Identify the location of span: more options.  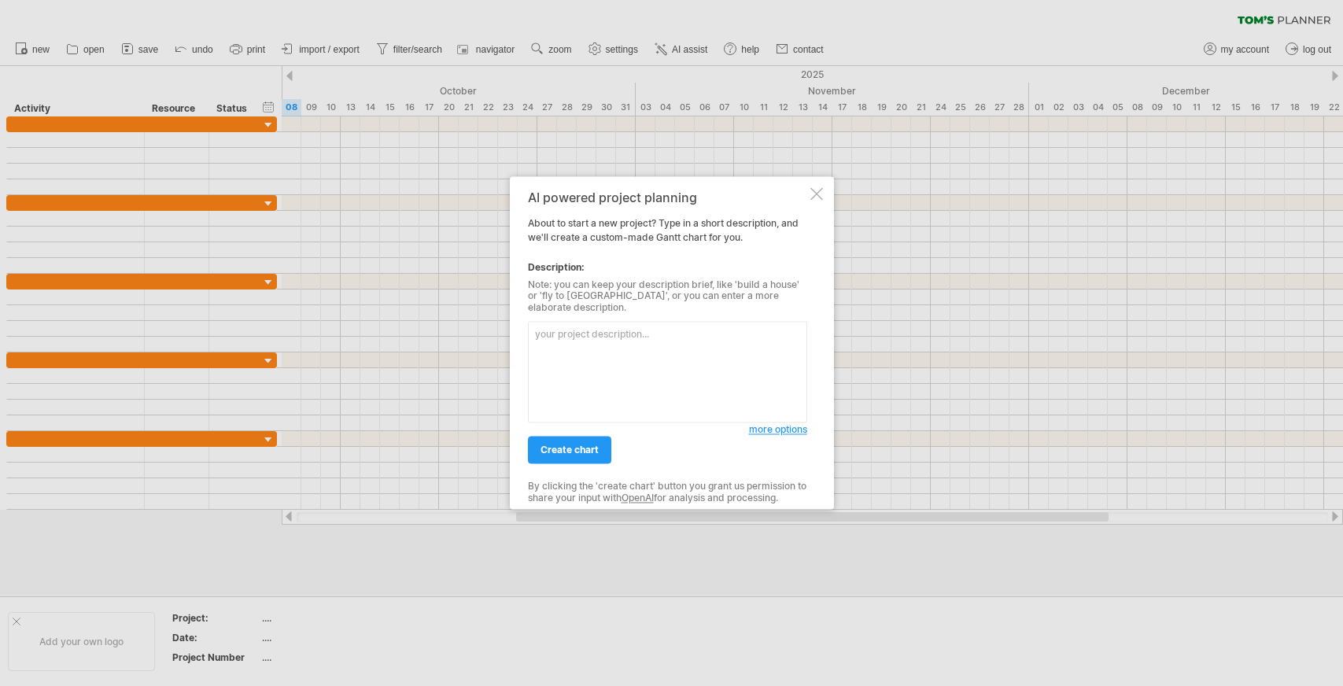
(778, 430).